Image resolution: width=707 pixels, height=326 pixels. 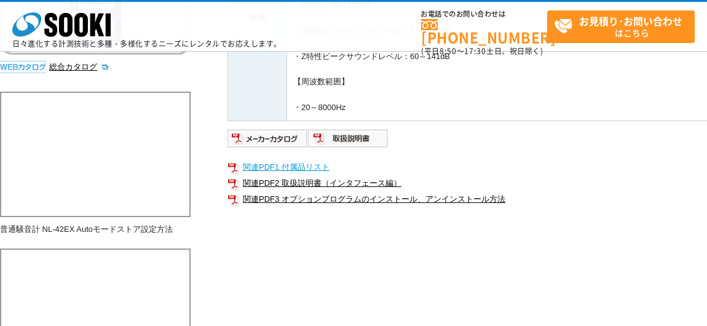 What do you see at coordinates (267, 141) in the screenshot?
I see `a: メーカーカタログ` at bounding box center [267, 141].